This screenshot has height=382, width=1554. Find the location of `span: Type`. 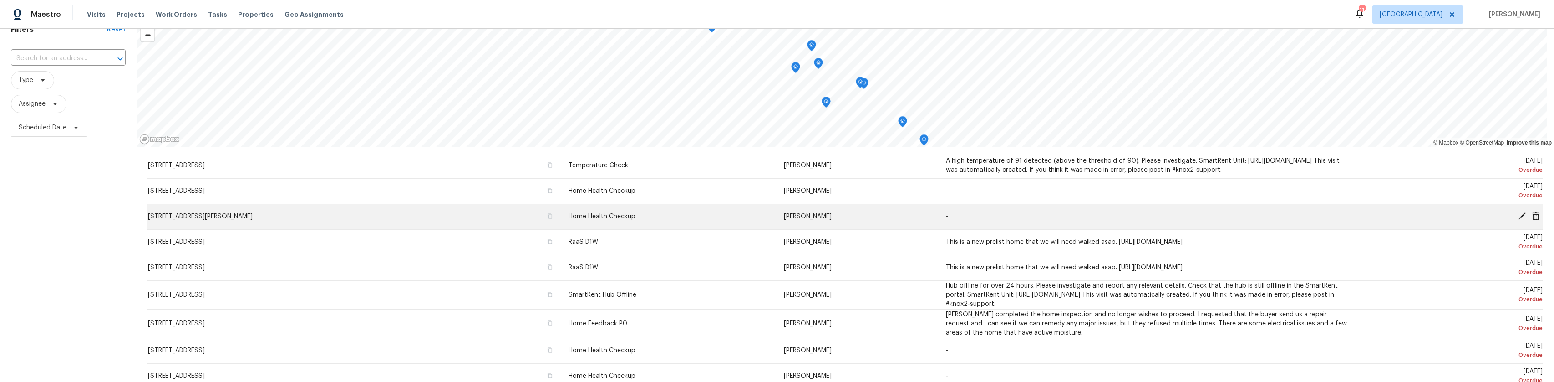

span: Type is located at coordinates (26, 80).